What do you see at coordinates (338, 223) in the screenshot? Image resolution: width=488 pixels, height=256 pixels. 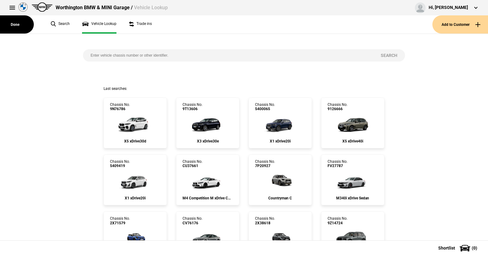 I see `span: 9Z14724` at bounding box center [338, 223].